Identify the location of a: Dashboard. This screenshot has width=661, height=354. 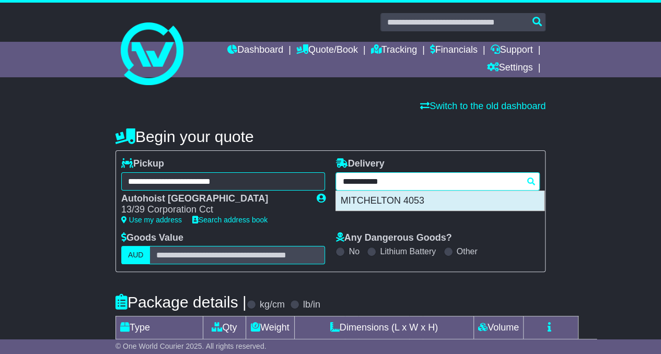
(255, 51).